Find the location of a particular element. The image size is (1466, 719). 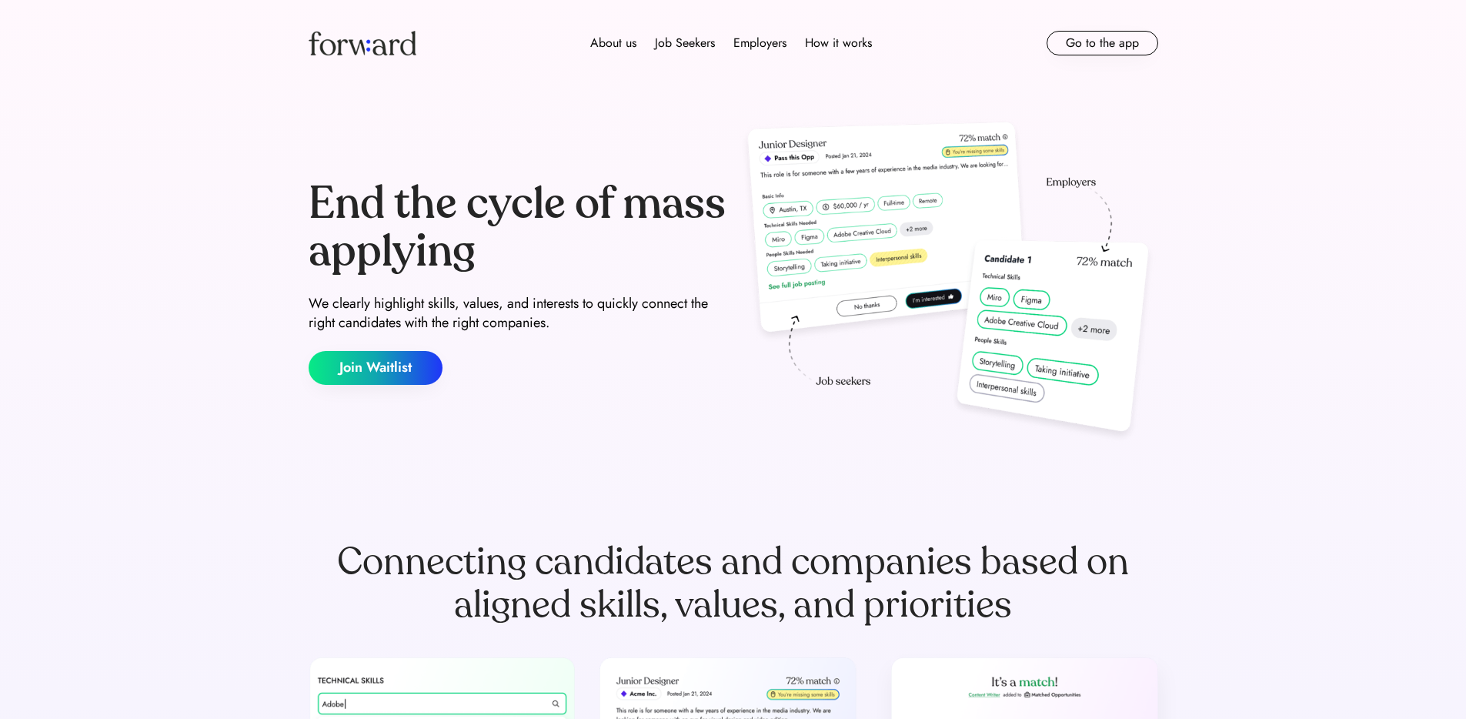

div: Job Seekers is located at coordinates (685, 43).